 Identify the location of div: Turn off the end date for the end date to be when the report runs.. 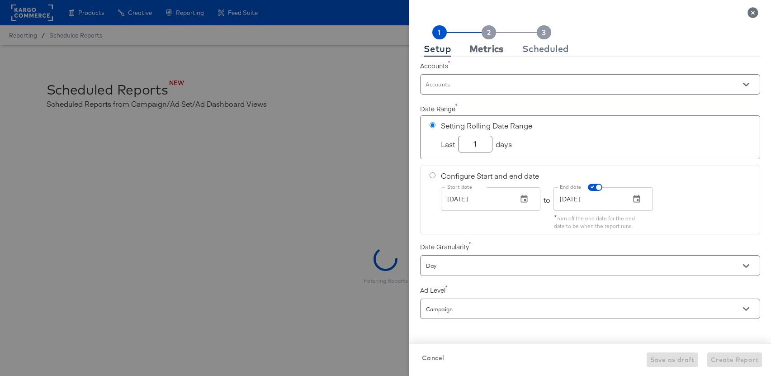
(600, 221).